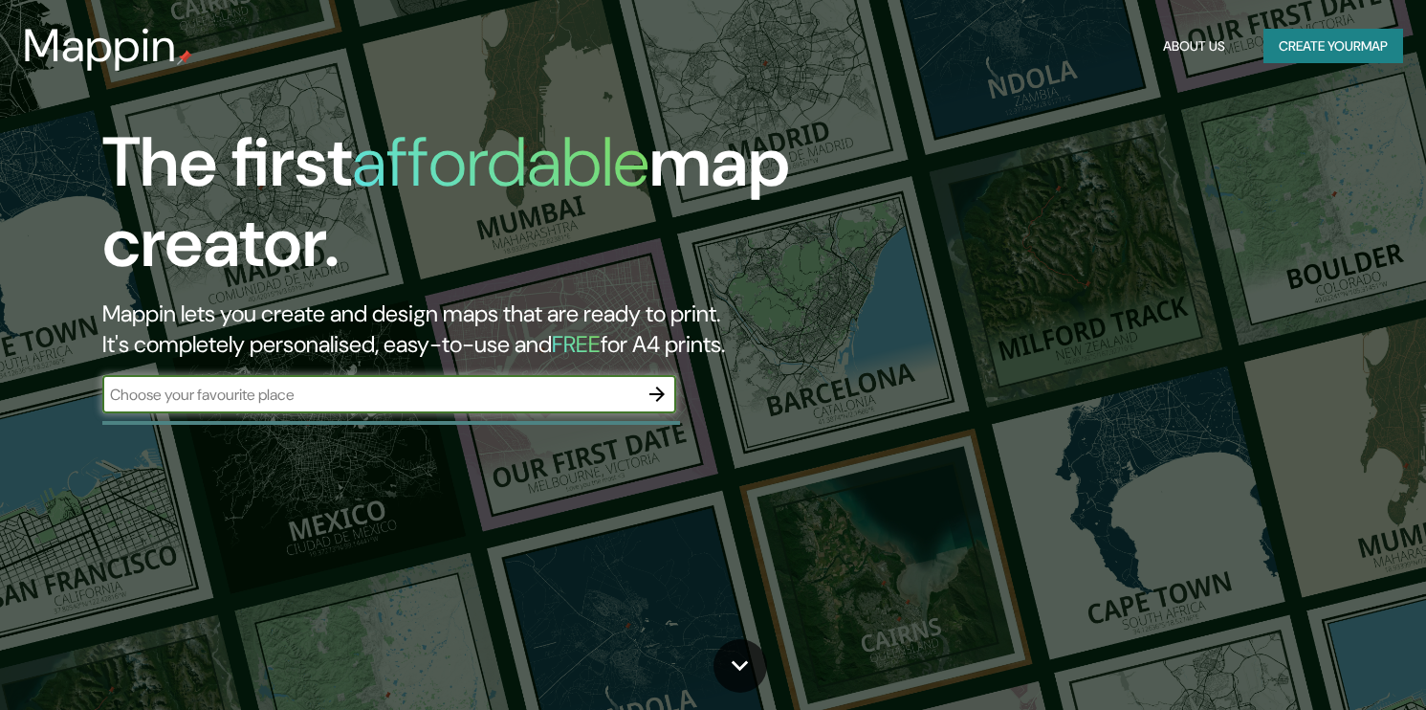 The image size is (1426, 710). I want to click on button: About Us, so click(1194, 46).